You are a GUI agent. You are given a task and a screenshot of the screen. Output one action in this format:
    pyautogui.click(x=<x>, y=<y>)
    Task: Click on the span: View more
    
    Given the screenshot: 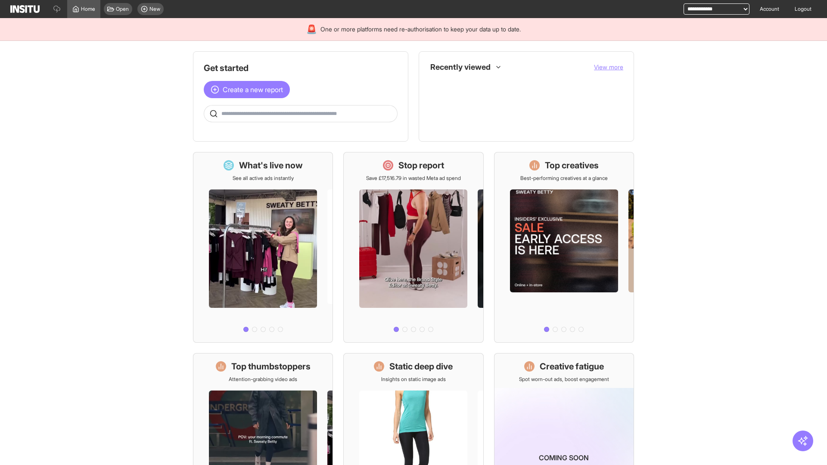 What is the action you would take?
    pyautogui.click(x=609, y=67)
    